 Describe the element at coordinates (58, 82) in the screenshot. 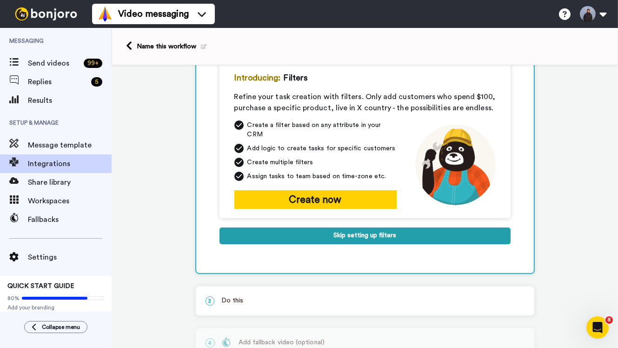

I see `span: Replies` at that location.